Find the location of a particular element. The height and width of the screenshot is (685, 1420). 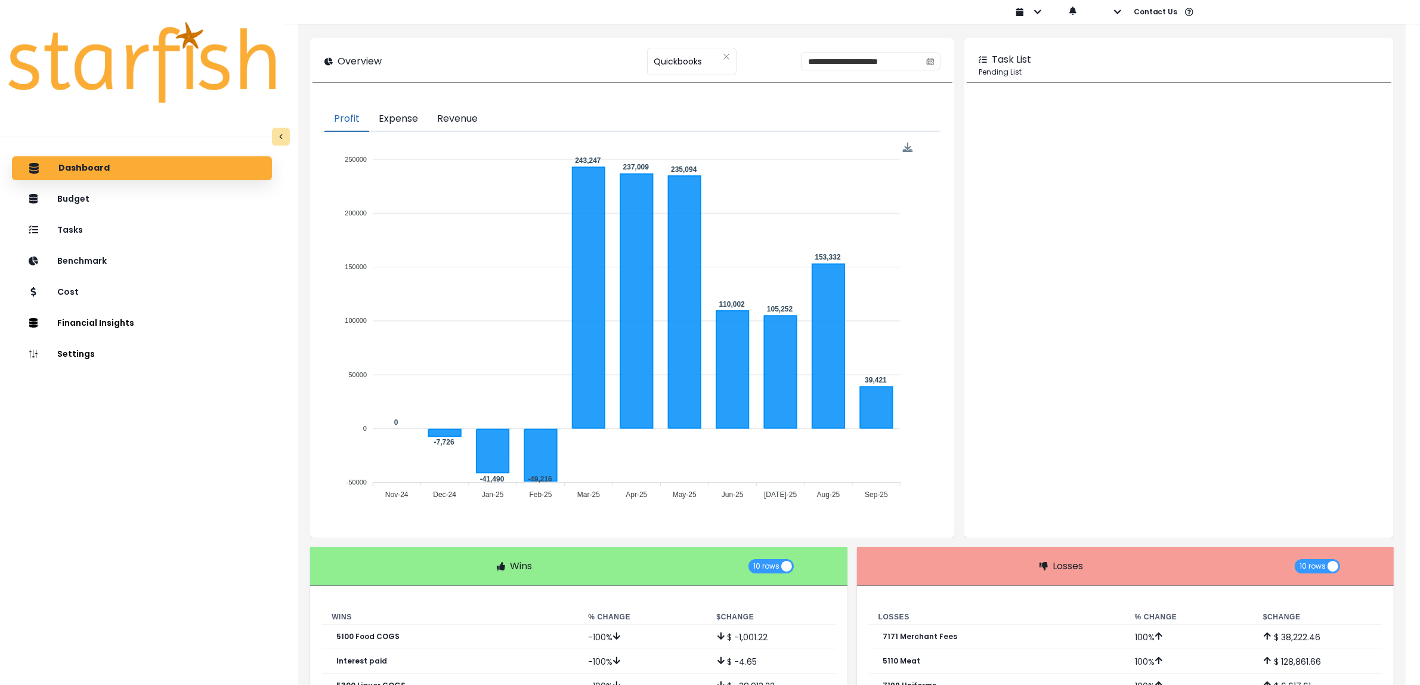

button: Clear is located at coordinates (726, 57).